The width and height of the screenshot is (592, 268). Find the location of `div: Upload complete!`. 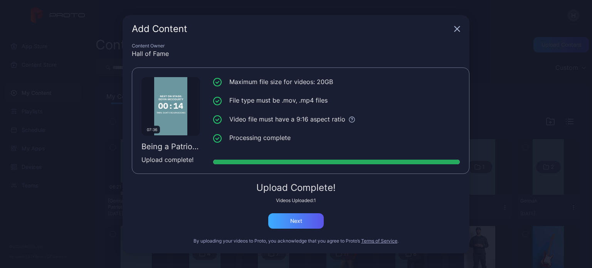

div: Upload complete! is located at coordinates (171, 159).